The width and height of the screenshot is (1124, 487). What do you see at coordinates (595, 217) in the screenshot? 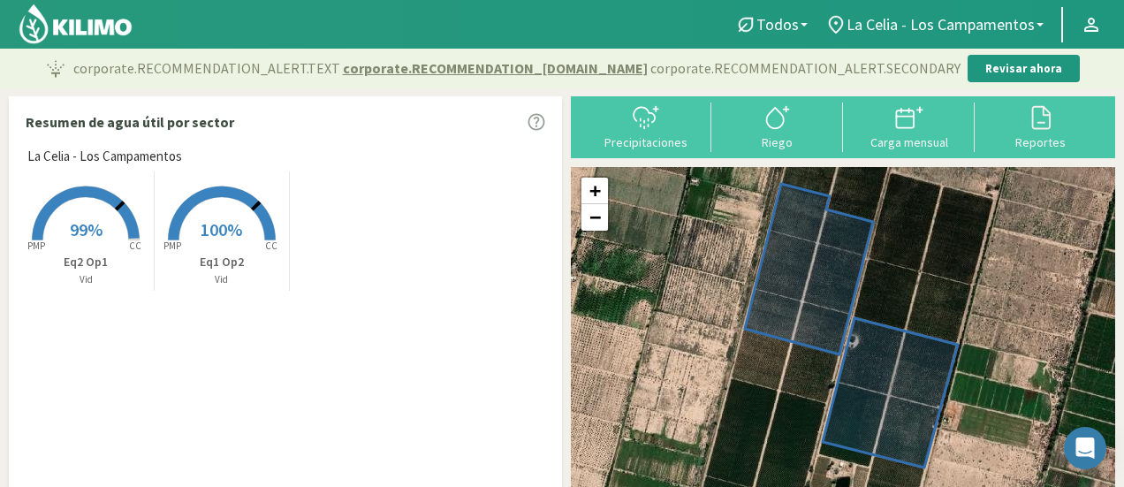
I see `a: Zoom out` at bounding box center [595, 217].